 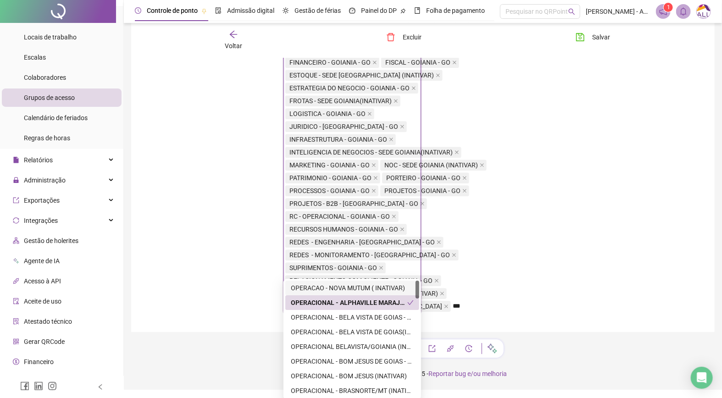 I want to click on div: OPERACAO - NOVA MUTUM ( INATIVAR), so click(x=352, y=288).